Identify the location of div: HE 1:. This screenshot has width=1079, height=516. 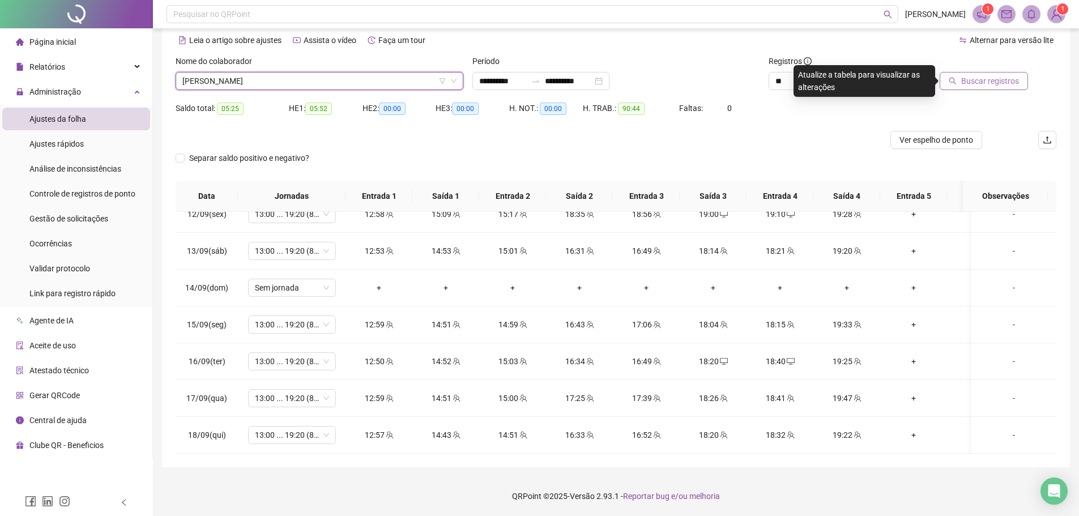
(326, 108).